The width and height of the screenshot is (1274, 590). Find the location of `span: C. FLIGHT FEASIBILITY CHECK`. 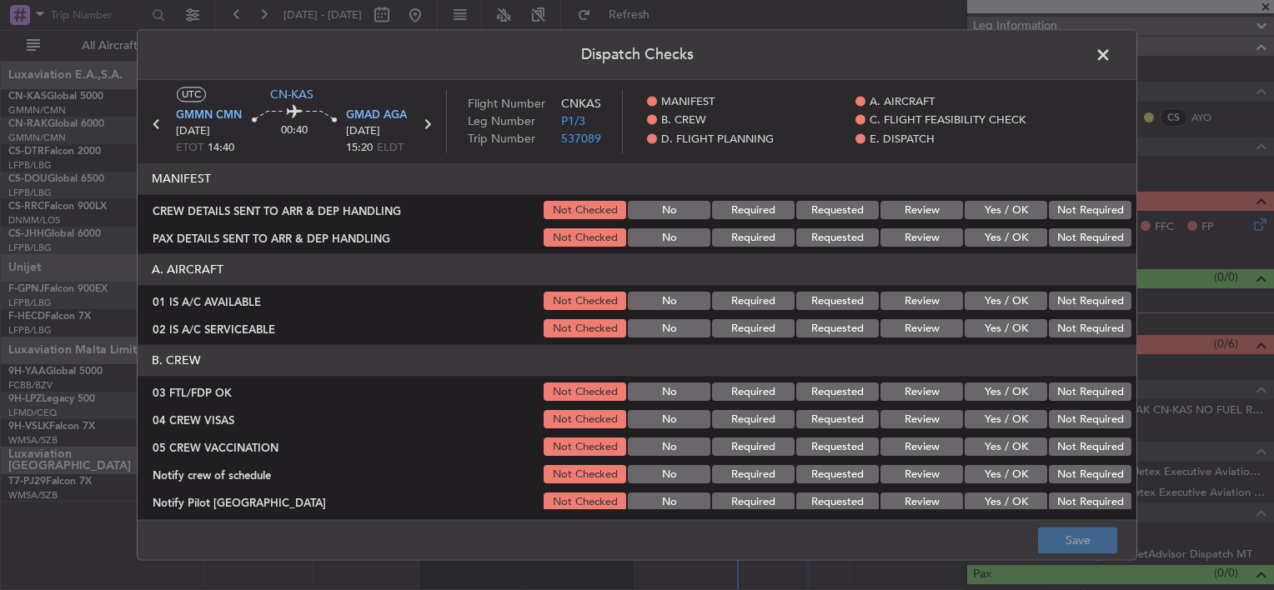

span: C. FLIGHT FEASIBILITY CHECK is located at coordinates (947, 122).